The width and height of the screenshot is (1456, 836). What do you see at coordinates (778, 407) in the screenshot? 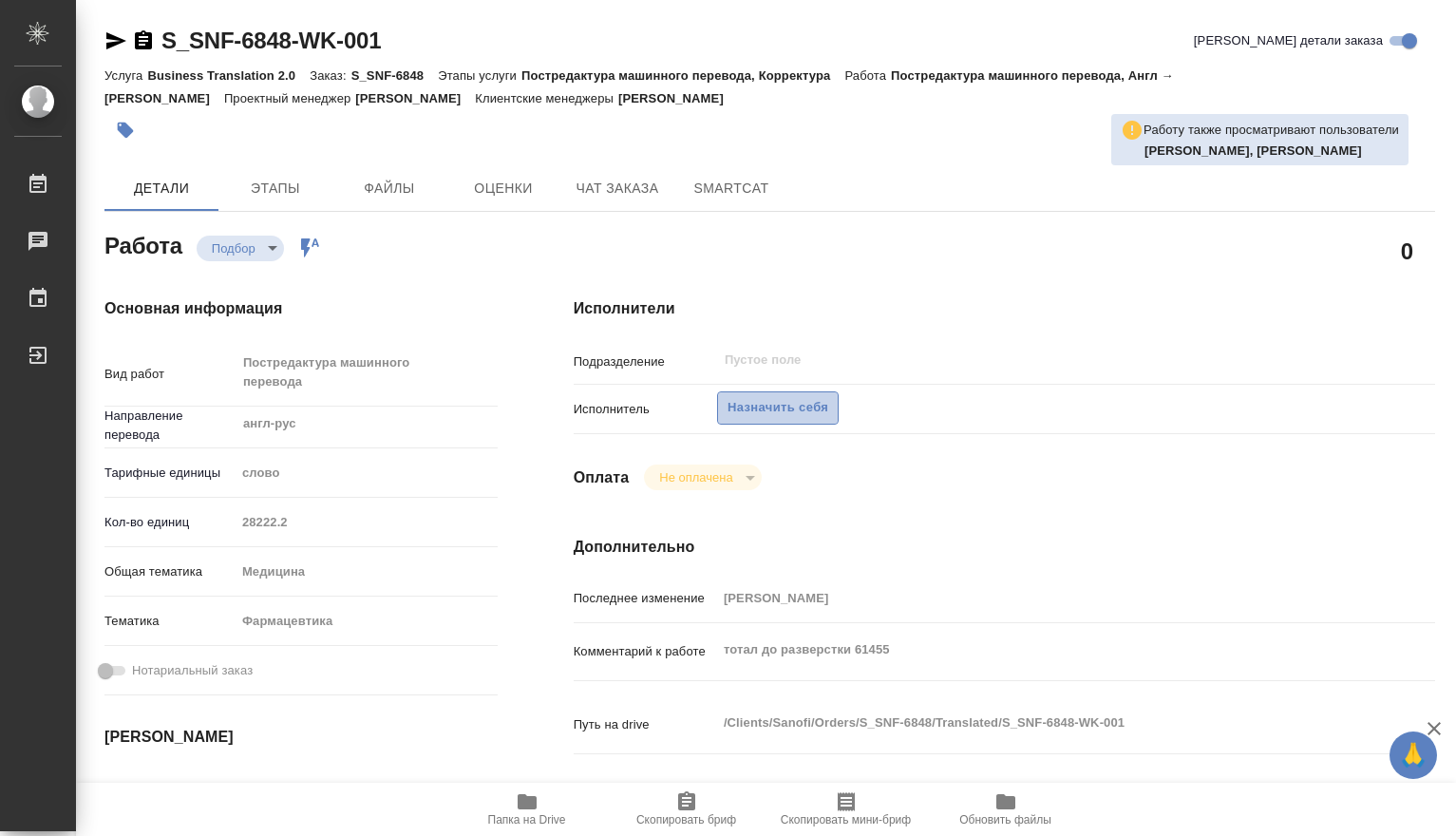
I see `button: Назначить себя` at bounding box center [778, 407].